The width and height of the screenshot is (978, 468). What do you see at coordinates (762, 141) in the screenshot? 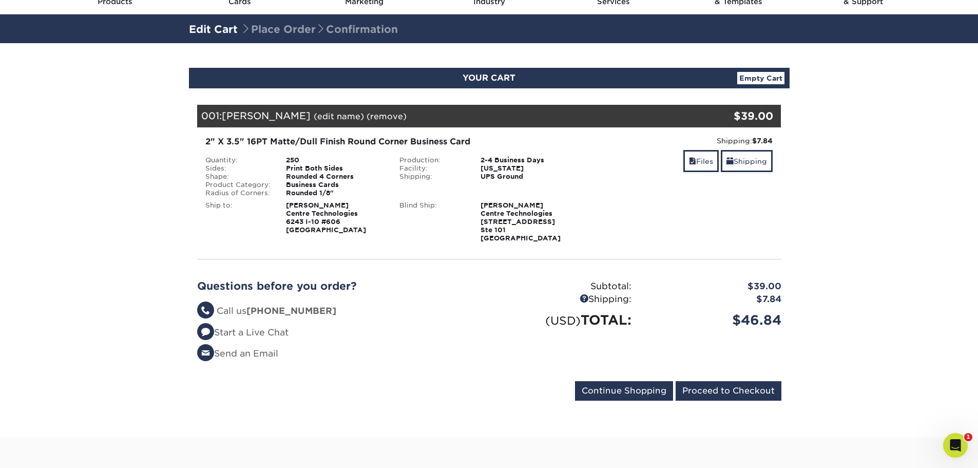
I see `strong: $7.84` at bounding box center [762, 141].